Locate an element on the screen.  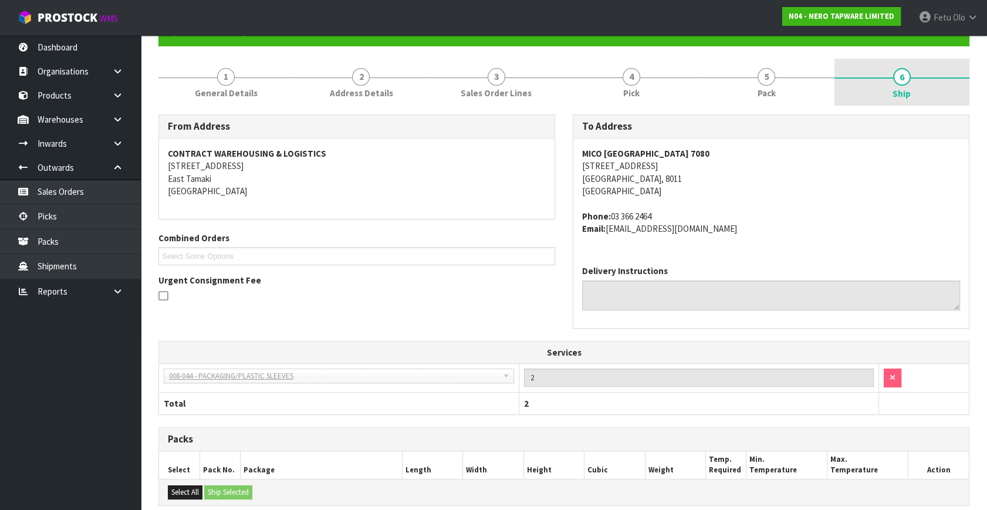
span: Olo is located at coordinates (958, 17).